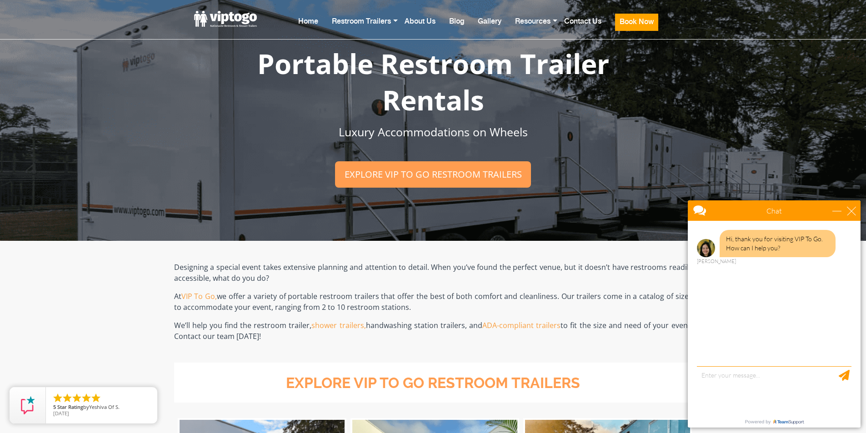 The height and width of the screenshot is (433, 866). What do you see at coordinates (104, 407) in the screenshot?
I see `span: Yeshiva Of S.` at bounding box center [104, 407].